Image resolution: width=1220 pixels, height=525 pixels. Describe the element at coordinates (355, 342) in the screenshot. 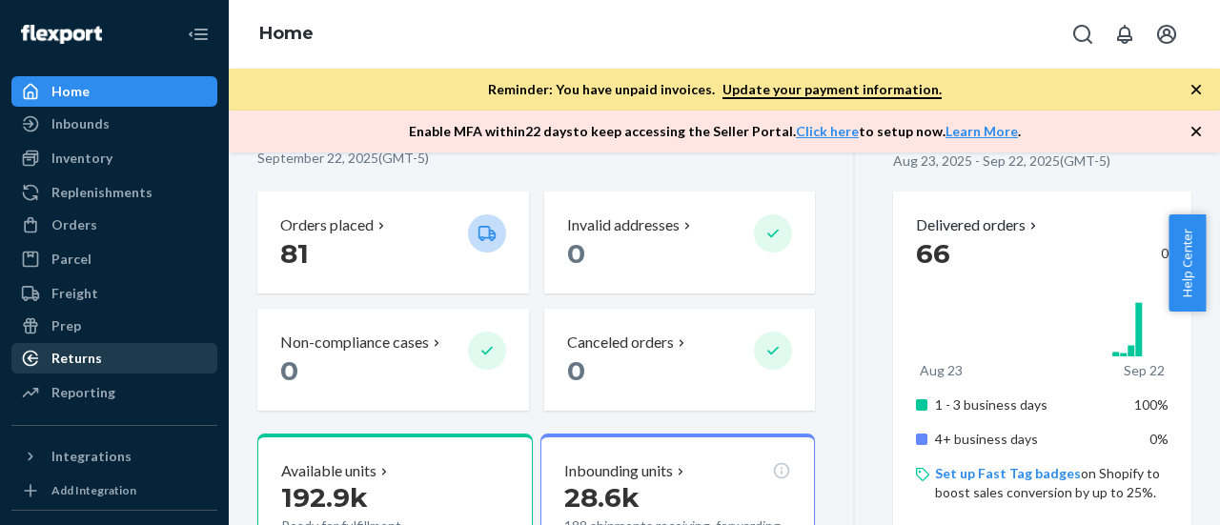

I see `p: Non-compliance cases` at that location.